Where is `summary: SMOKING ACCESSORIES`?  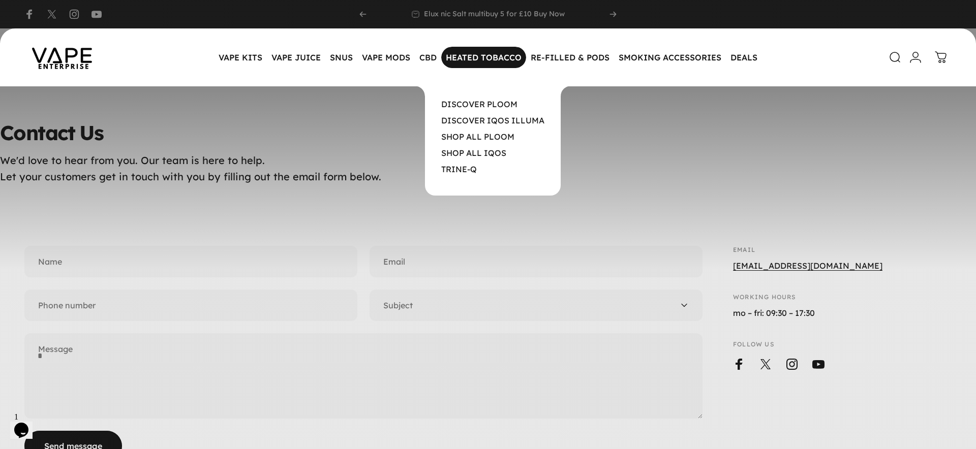 summary: SMOKING ACCESSORIES is located at coordinates (670, 57).